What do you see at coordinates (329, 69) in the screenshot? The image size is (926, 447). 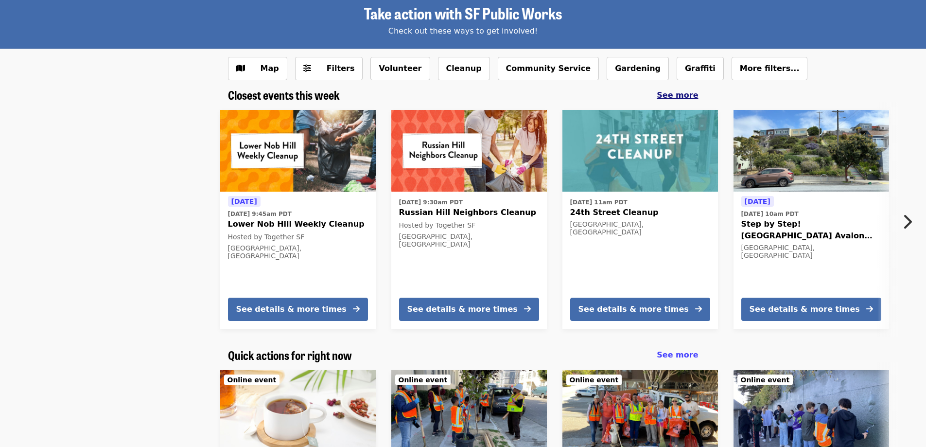 I see `button: Filters (0 selected)` at bounding box center [329, 69].